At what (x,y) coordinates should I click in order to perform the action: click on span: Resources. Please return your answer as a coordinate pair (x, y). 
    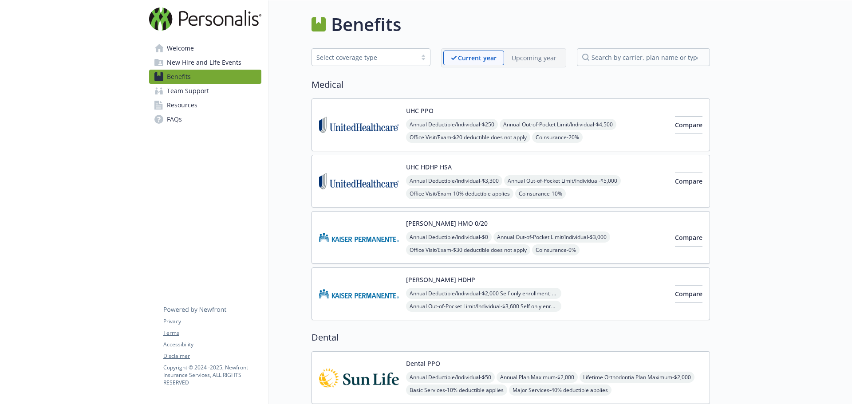
    Looking at the image, I should click on (182, 105).